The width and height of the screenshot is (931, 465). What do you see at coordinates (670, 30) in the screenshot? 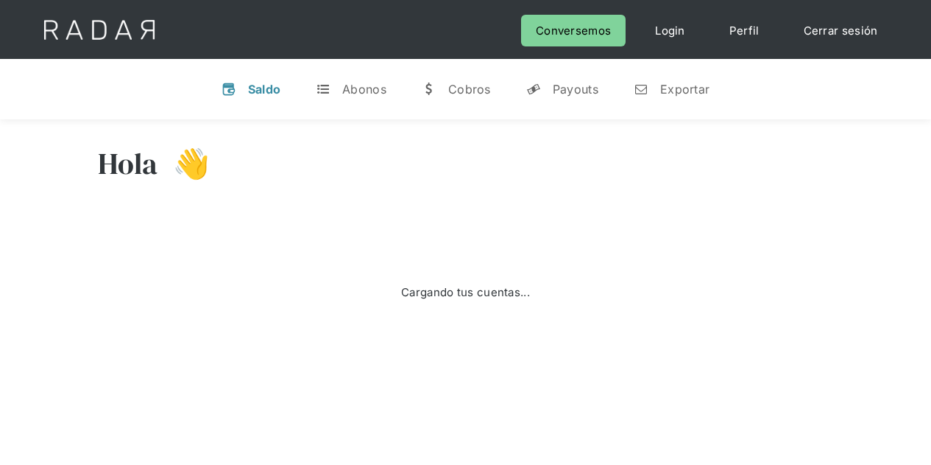
I see `a: Login` at bounding box center [670, 30].